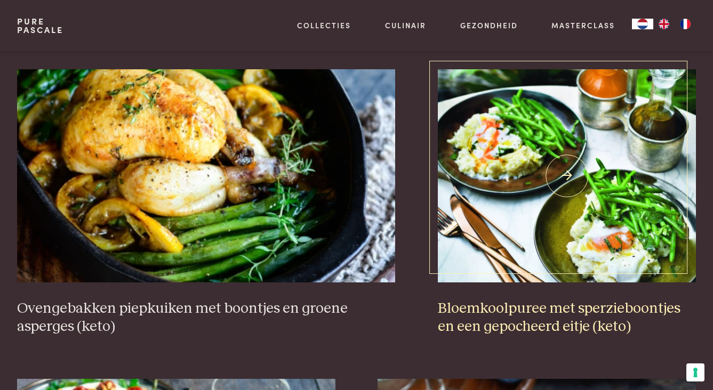 The width and height of the screenshot is (713, 390). What do you see at coordinates (489, 25) in the screenshot?
I see `a: Gezondheid` at bounding box center [489, 25].